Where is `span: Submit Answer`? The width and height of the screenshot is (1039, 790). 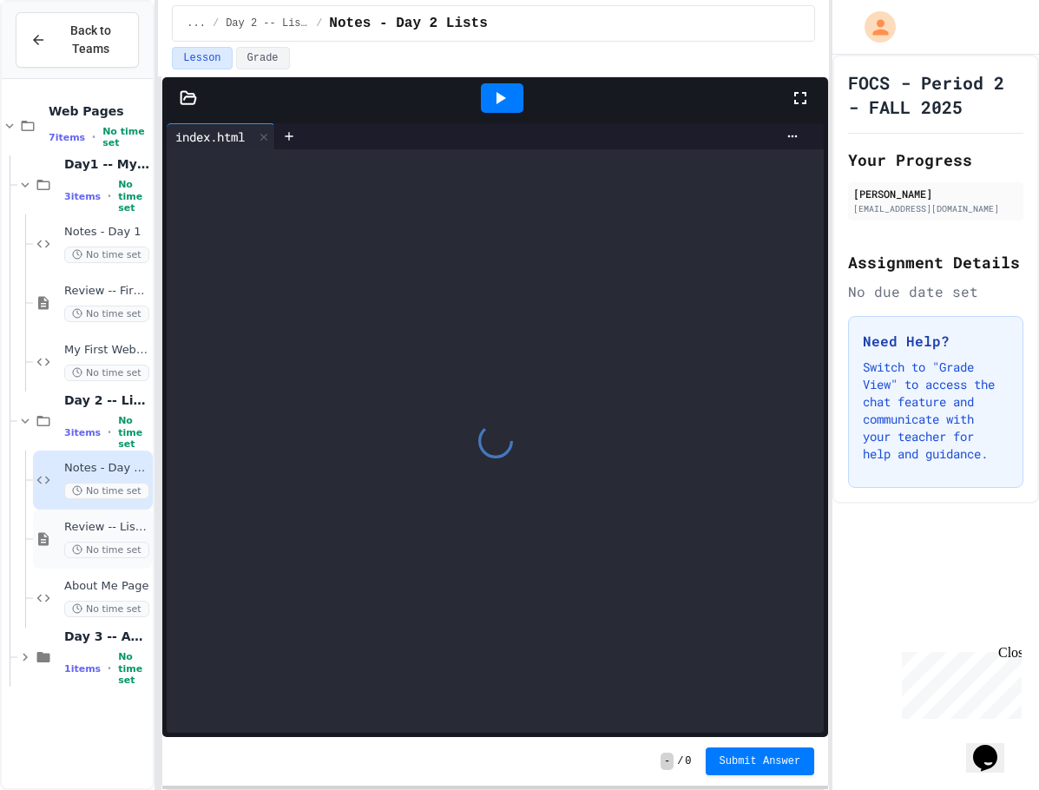
span: Submit Answer is located at coordinates (760, 761).